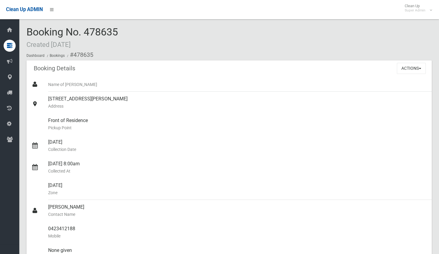 The width and height of the screenshot is (439, 254). What do you see at coordinates (237, 124) in the screenshot?
I see `div: Front of Residence` at bounding box center [237, 124].